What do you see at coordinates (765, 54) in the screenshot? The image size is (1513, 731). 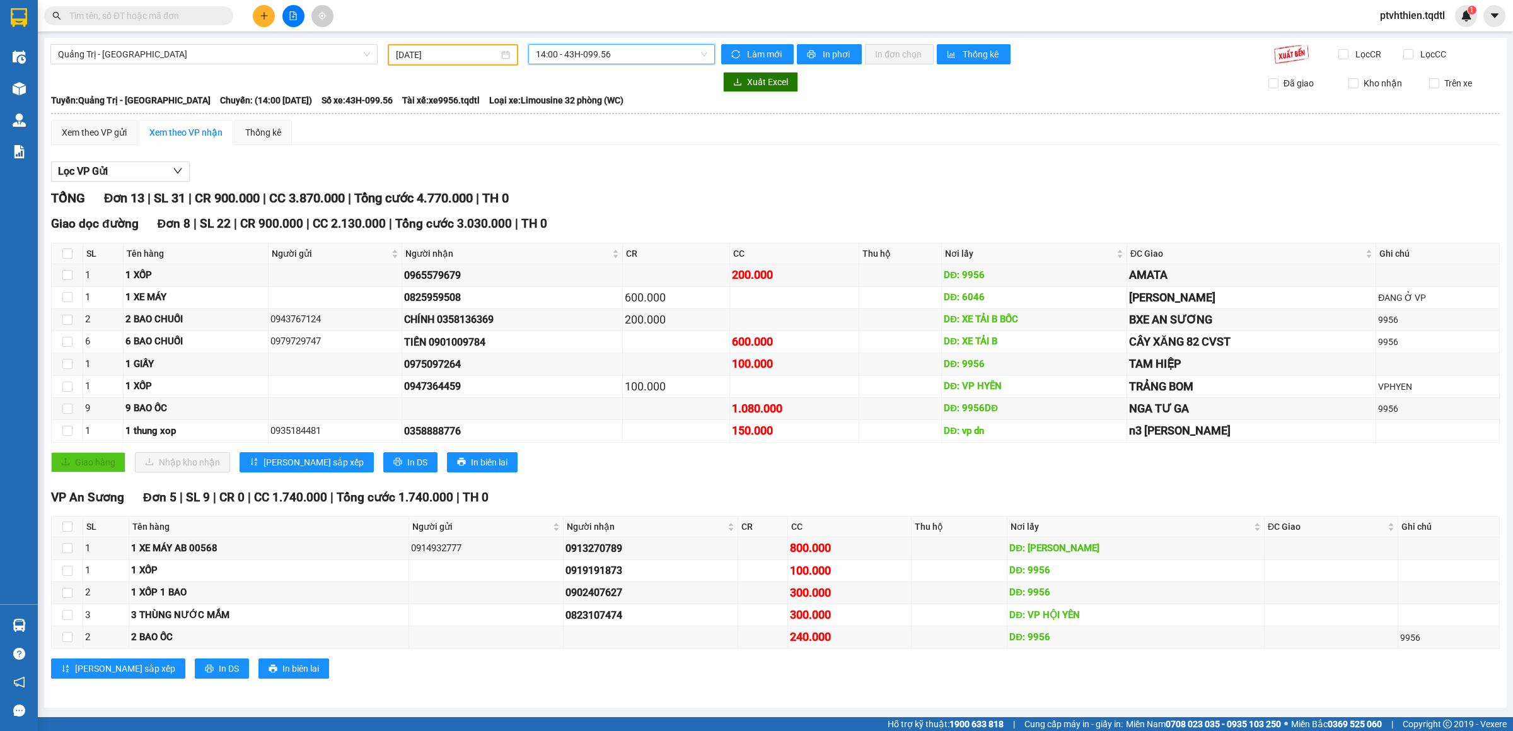 I see `span: Làm mới` at bounding box center [765, 54].